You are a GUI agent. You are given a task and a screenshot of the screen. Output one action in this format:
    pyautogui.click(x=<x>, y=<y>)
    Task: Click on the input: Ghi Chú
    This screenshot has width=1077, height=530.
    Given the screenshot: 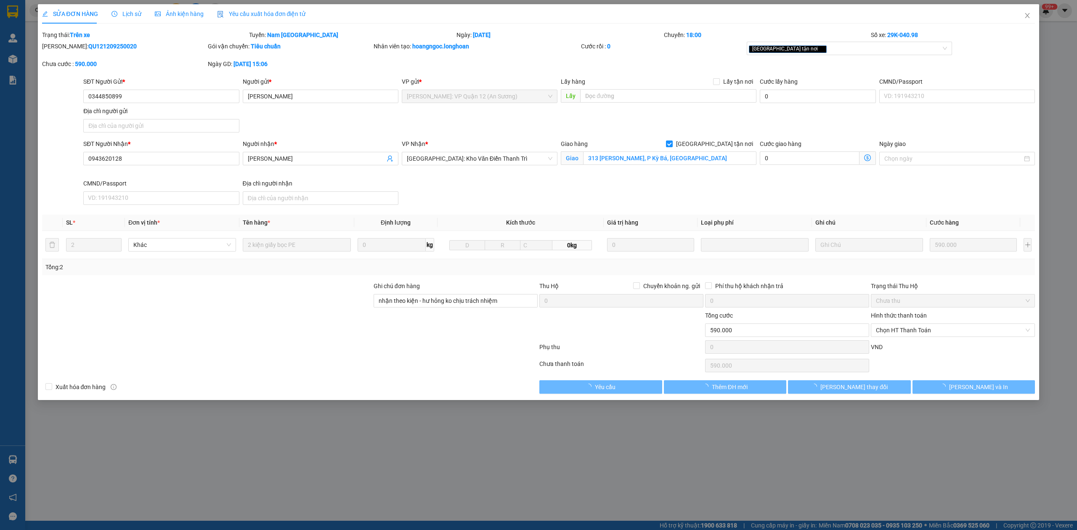 What is the action you would take?
    pyautogui.click(x=869, y=245)
    